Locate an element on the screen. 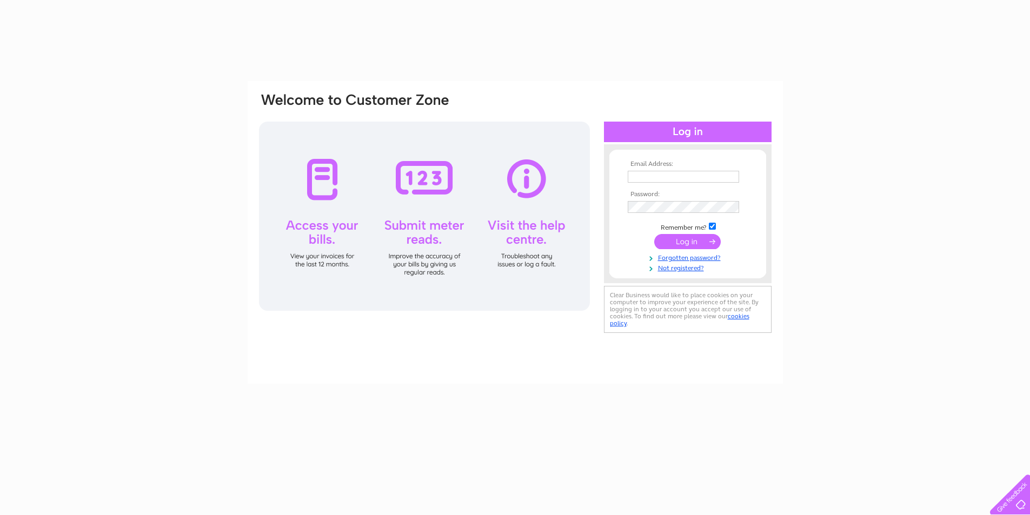  a: Not registered? is located at coordinates (689, 267).